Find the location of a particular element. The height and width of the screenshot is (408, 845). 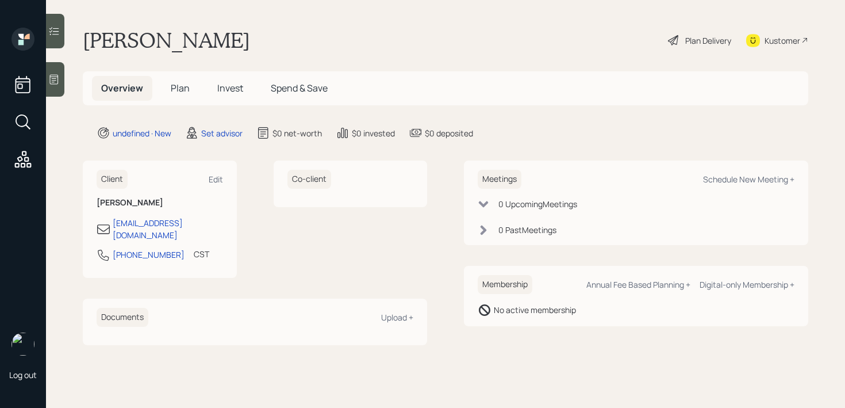

div: Annual Fee Based Planning + is located at coordinates (638, 284).